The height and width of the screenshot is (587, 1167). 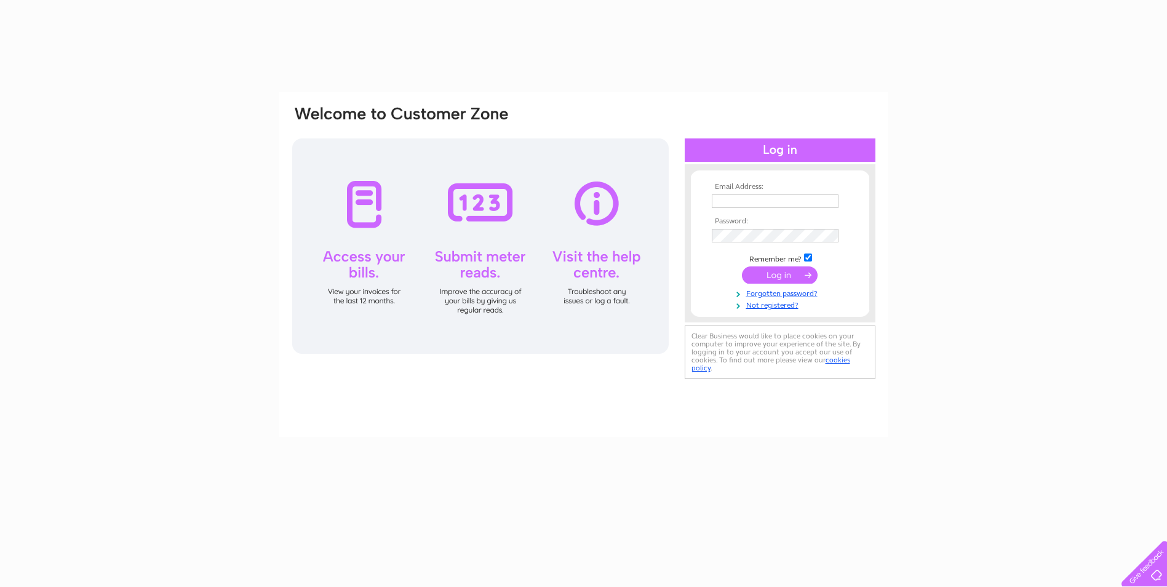 I want to click on input: Submit, so click(x=779, y=275).